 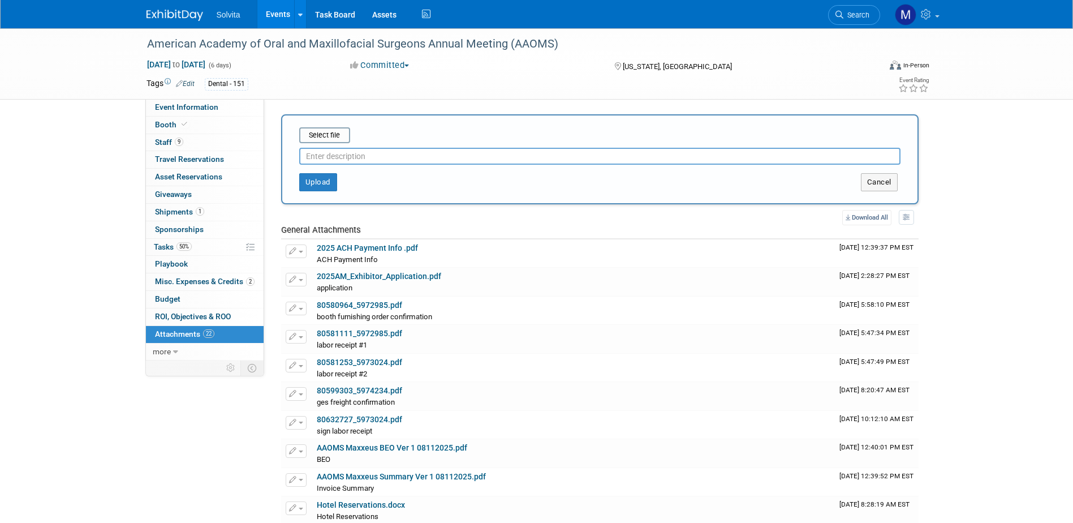 What do you see at coordinates (401, 476) in the screenshot?
I see `a: AAOMS Maxxeus Summary Ver 1 08112025.pdf` at bounding box center [401, 476].